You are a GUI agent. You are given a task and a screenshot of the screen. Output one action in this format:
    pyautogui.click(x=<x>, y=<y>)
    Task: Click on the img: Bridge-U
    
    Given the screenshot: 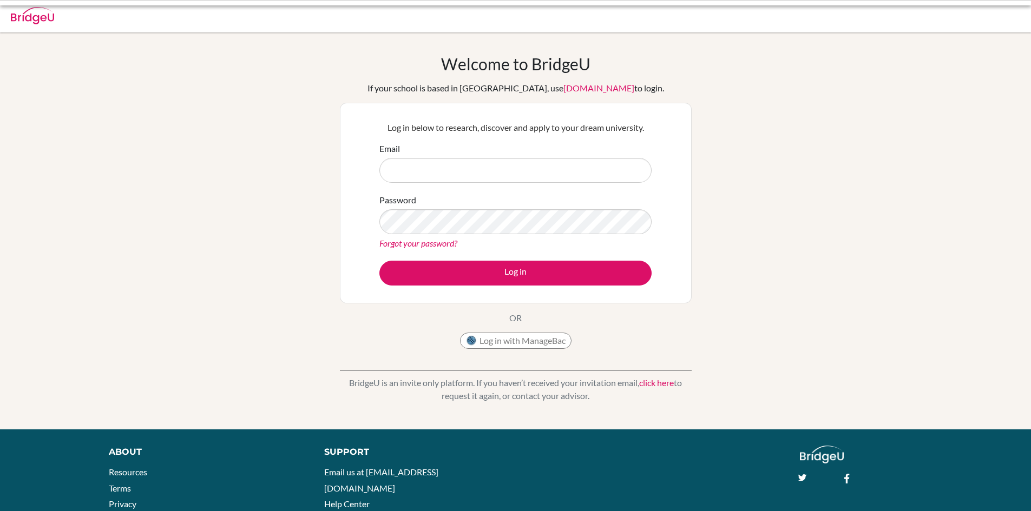 What is the action you would take?
    pyautogui.click(x=32, y=16)
    